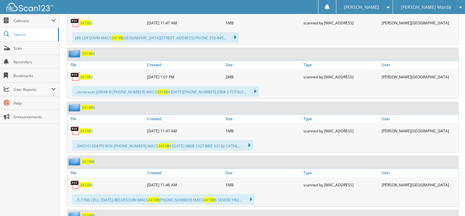  I want to click on img: scan123-logo-white.svg, so click(30, 7).